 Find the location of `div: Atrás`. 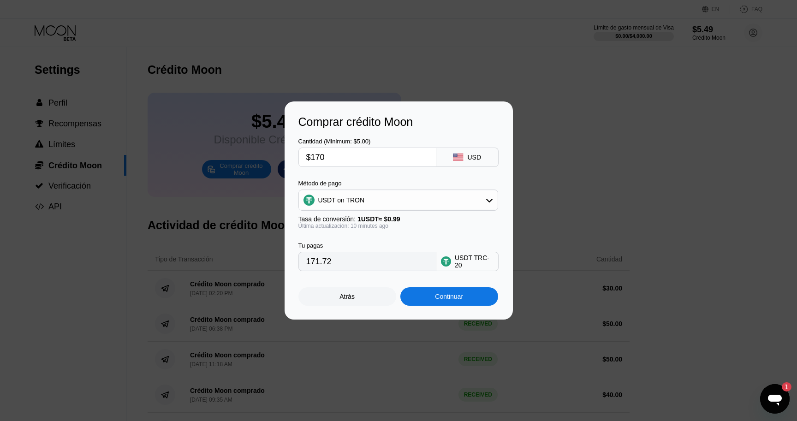

div: Atrás is located at coordinates (347, 297).